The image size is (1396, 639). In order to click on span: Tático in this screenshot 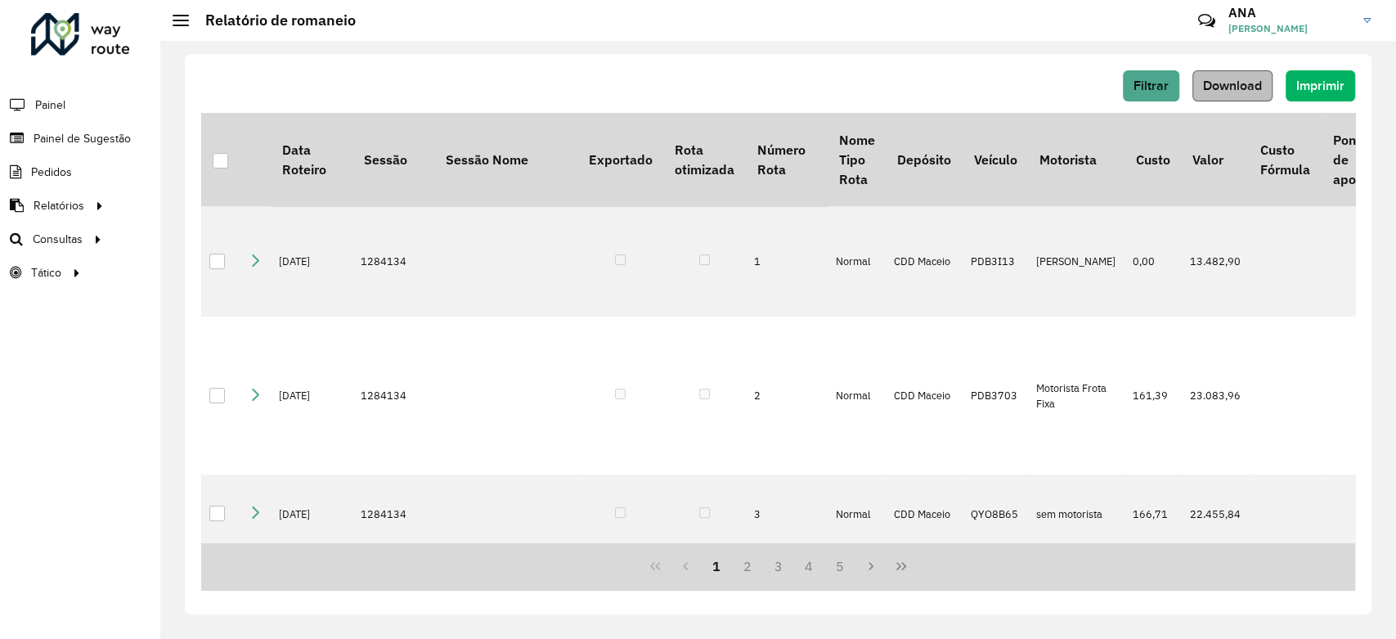, I will do `click(46, 272)`.